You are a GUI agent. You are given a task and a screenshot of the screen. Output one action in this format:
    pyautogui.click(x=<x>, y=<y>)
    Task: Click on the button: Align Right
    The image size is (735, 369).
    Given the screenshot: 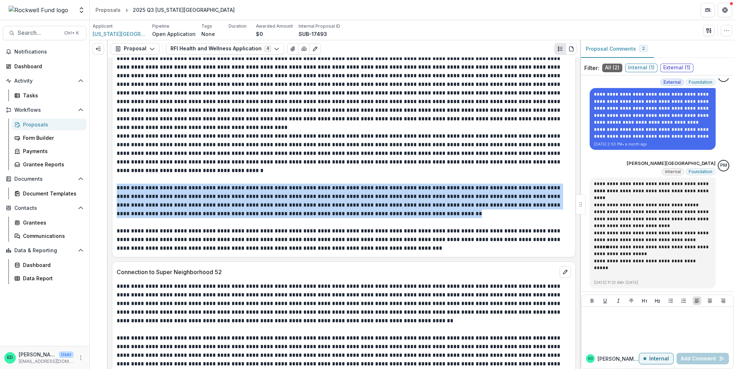 What is the action you would take?
    pyautogui.click(x=723, y=300)
    